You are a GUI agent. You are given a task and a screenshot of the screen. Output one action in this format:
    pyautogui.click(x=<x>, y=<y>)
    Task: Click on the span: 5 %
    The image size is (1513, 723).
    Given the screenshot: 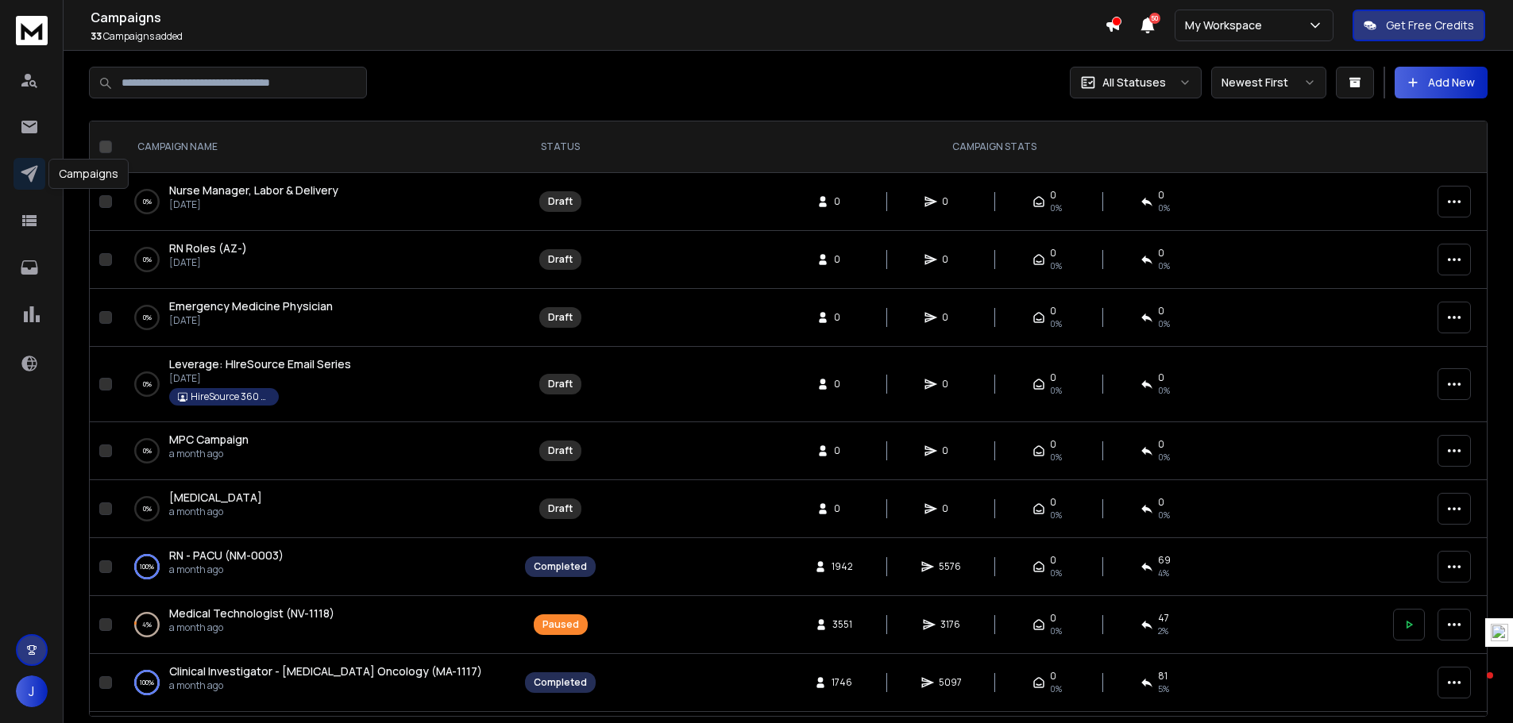 What is the action you would take?
    pyautogui.click(x=1163, y=689)
    